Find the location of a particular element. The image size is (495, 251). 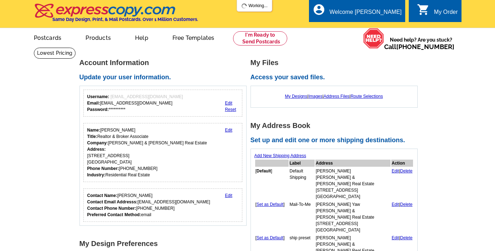

a: My Designs is located at coordinates (296, 96).